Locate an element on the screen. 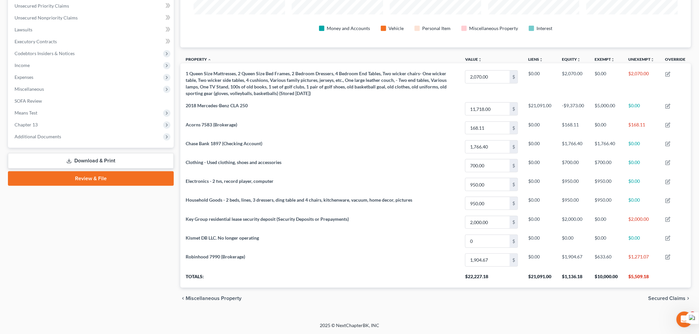 Image resolution: width=699 pixels, height=334 pixels. span: 4 is located at coordinates (693, 314).